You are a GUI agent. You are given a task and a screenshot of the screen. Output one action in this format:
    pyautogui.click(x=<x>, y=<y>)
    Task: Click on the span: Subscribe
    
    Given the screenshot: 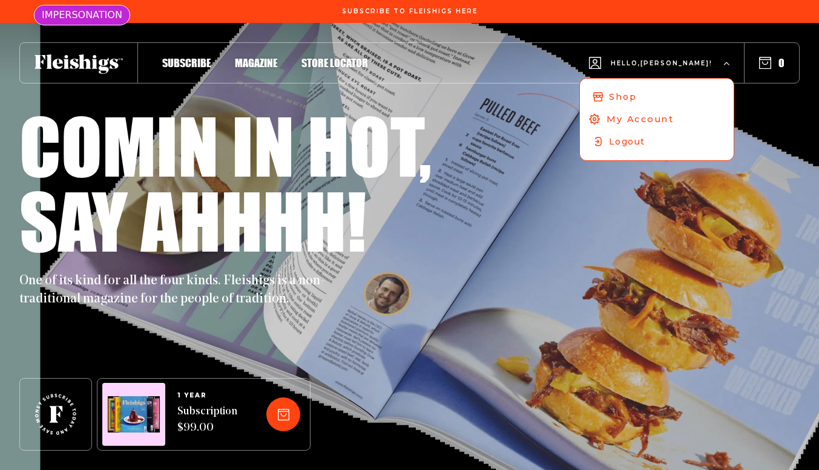 What is the action you would take?
    pyautogui.click(x=186, y=63)
    